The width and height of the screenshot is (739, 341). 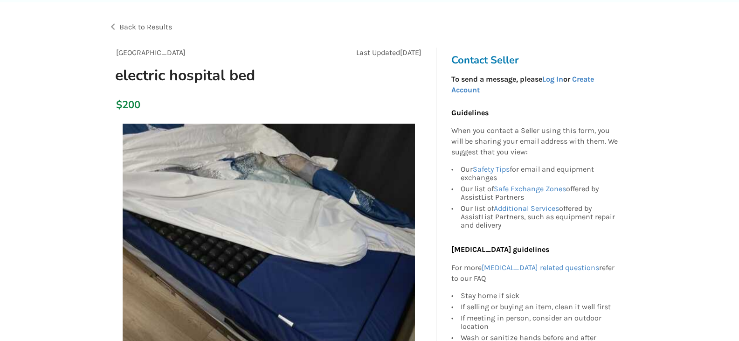 I want to click on a: Additional Services, so click(x=526, y=208).